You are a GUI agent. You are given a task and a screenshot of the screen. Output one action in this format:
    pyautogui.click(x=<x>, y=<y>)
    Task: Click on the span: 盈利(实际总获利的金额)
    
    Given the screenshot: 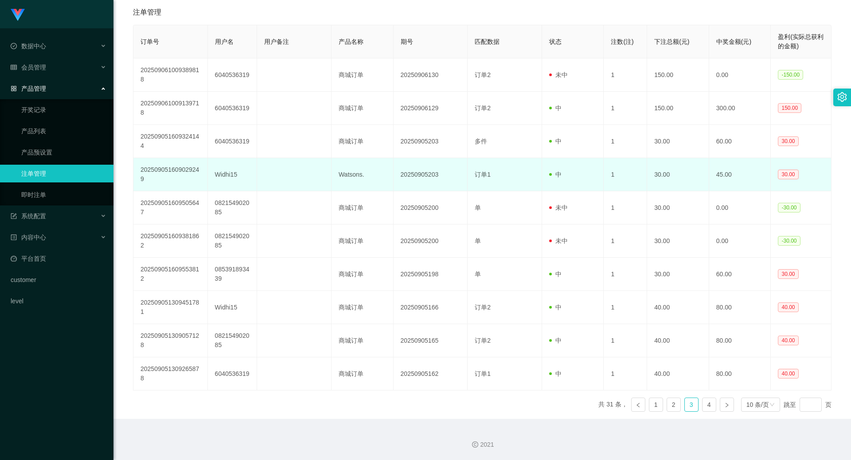 What is the action you would take?
    pyautogui.click(x=800, y=41)
    